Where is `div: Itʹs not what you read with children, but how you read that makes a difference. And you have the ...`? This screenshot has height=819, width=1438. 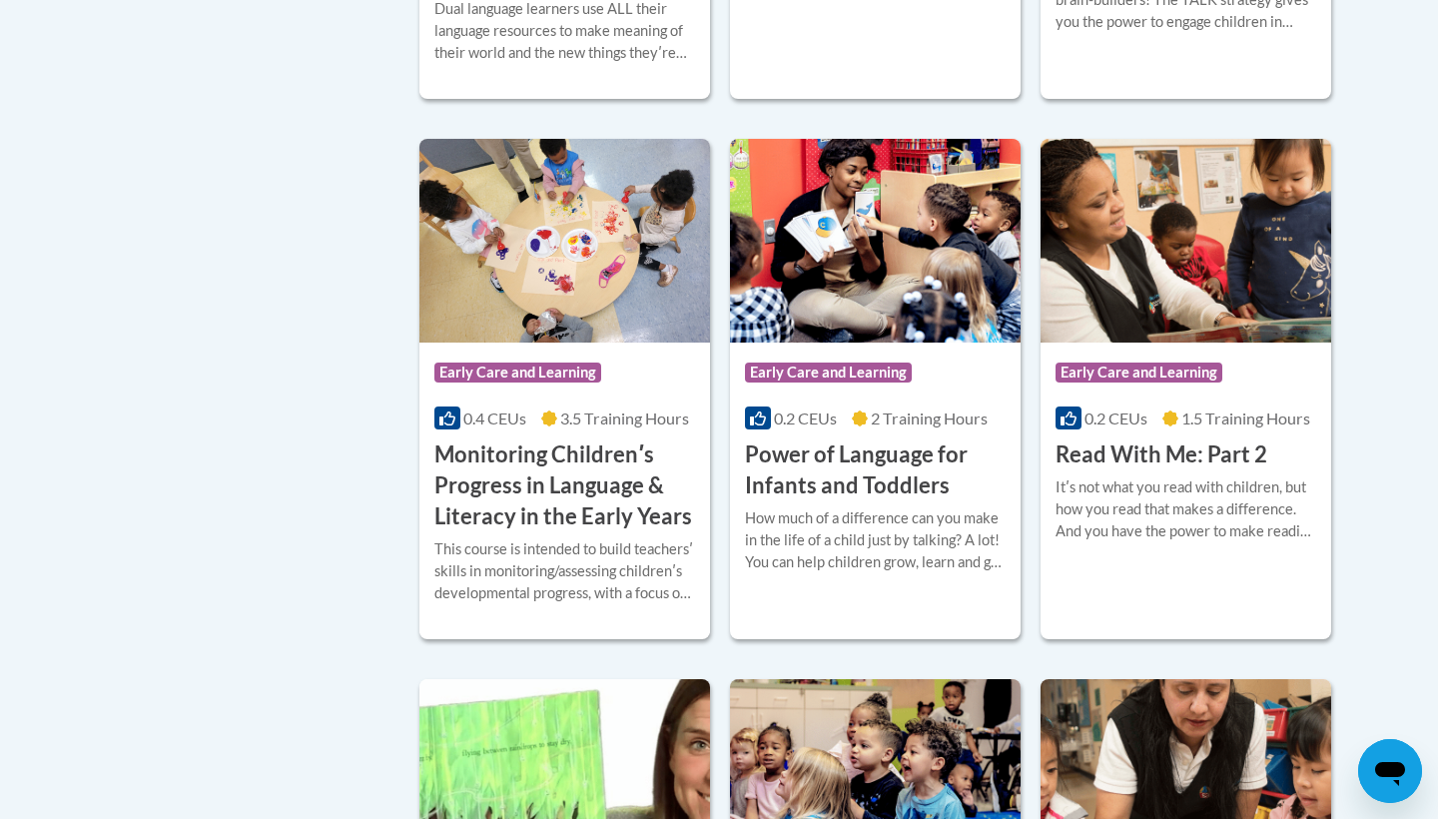 div: Itʹs not what you read with children, but how you read that makes a difference. And you have the ... is located at coordinates (1186, 509).